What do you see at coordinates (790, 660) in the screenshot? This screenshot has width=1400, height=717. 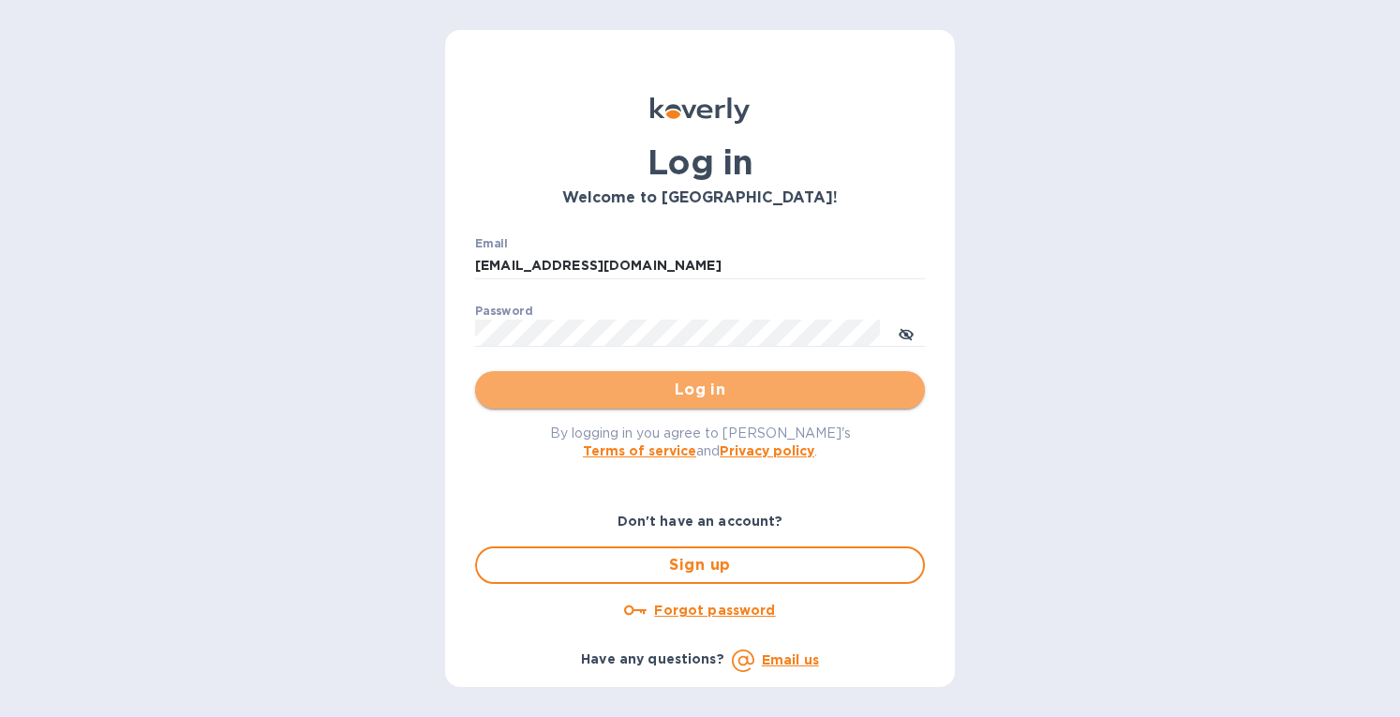 I see `b: Email us` at bounding box center [790, 660].